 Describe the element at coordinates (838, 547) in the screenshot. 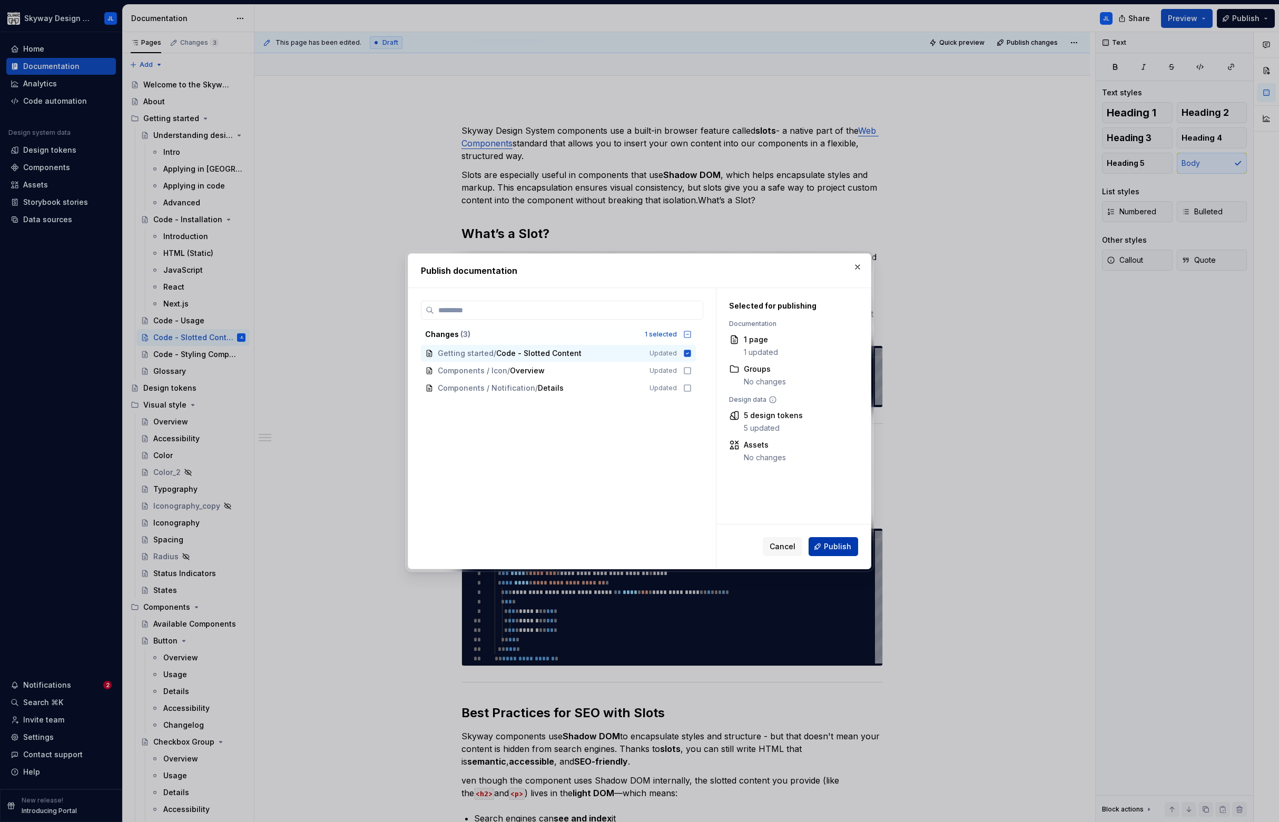

I see `span: Publish` at that location.